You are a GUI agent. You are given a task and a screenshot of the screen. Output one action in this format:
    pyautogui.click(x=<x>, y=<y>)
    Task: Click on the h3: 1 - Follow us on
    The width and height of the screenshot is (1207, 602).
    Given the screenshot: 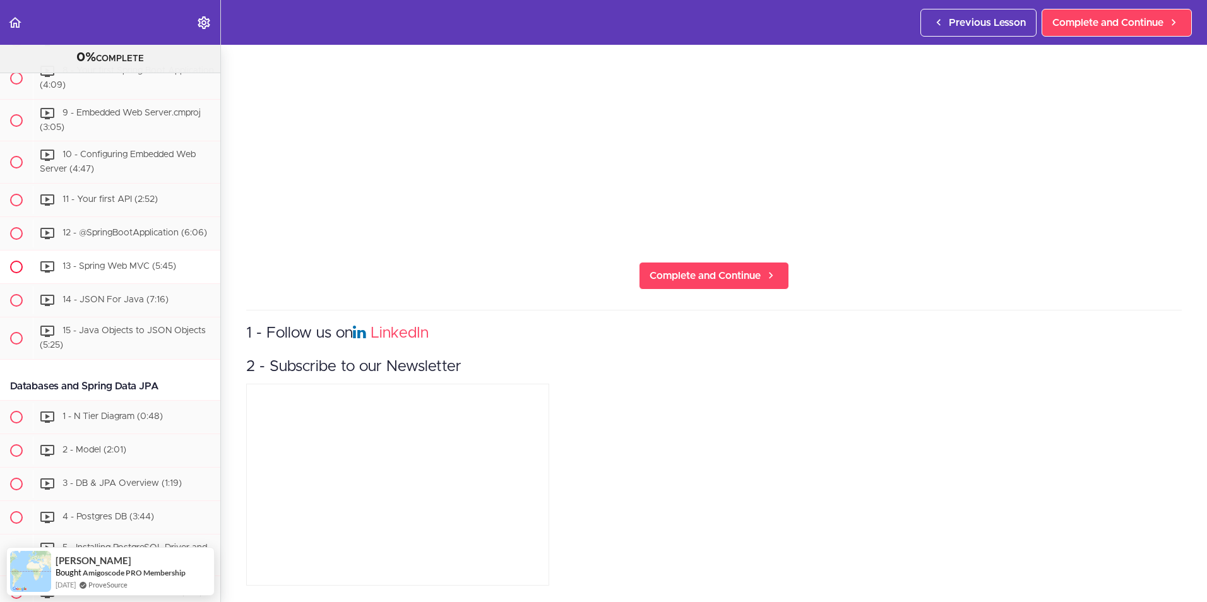 What is the action you would take?
    pyautogui.click(x=714, y=333)
    